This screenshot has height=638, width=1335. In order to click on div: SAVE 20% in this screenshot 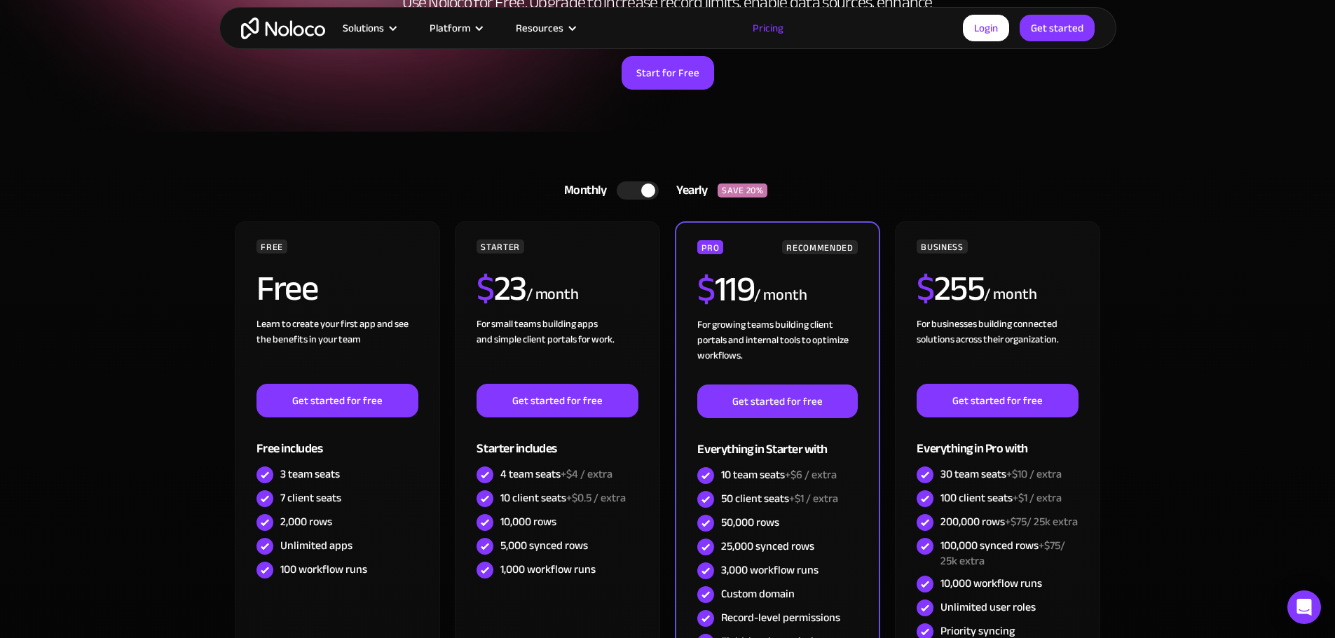, I will do `click(742, 191)`.